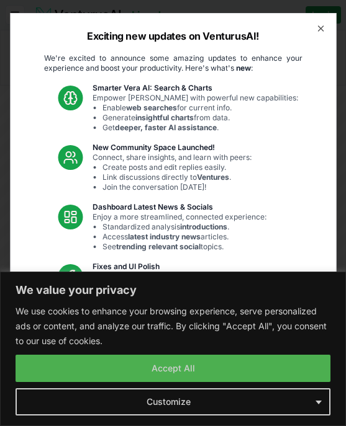 The image size is (346, 426). Describe the element at coordinates (151, 107) in the screenshot. I see `strong: web searches` at that location.